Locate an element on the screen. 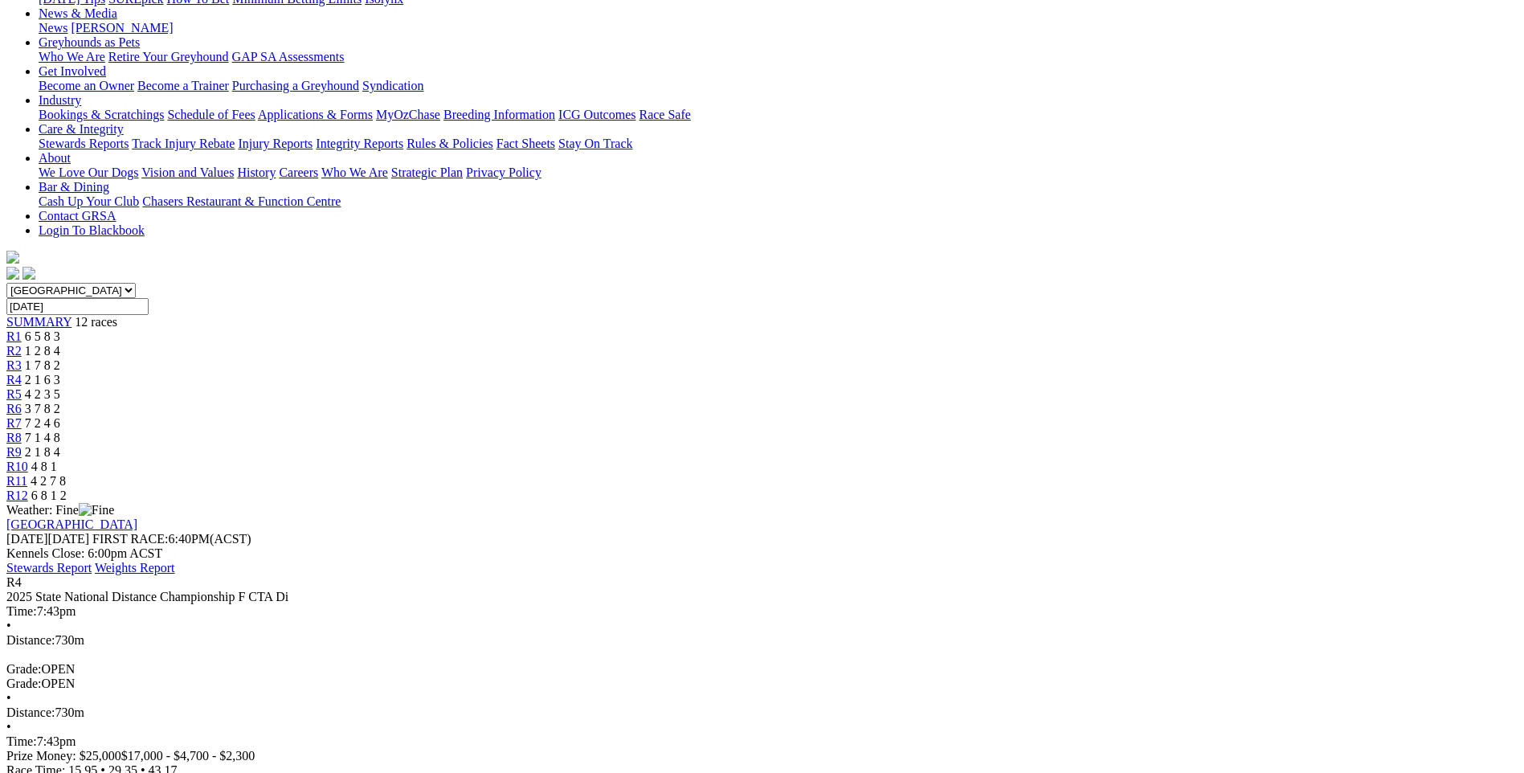 The image size is (1524, 773). span: 12 races is located at coordinates (96, 321).